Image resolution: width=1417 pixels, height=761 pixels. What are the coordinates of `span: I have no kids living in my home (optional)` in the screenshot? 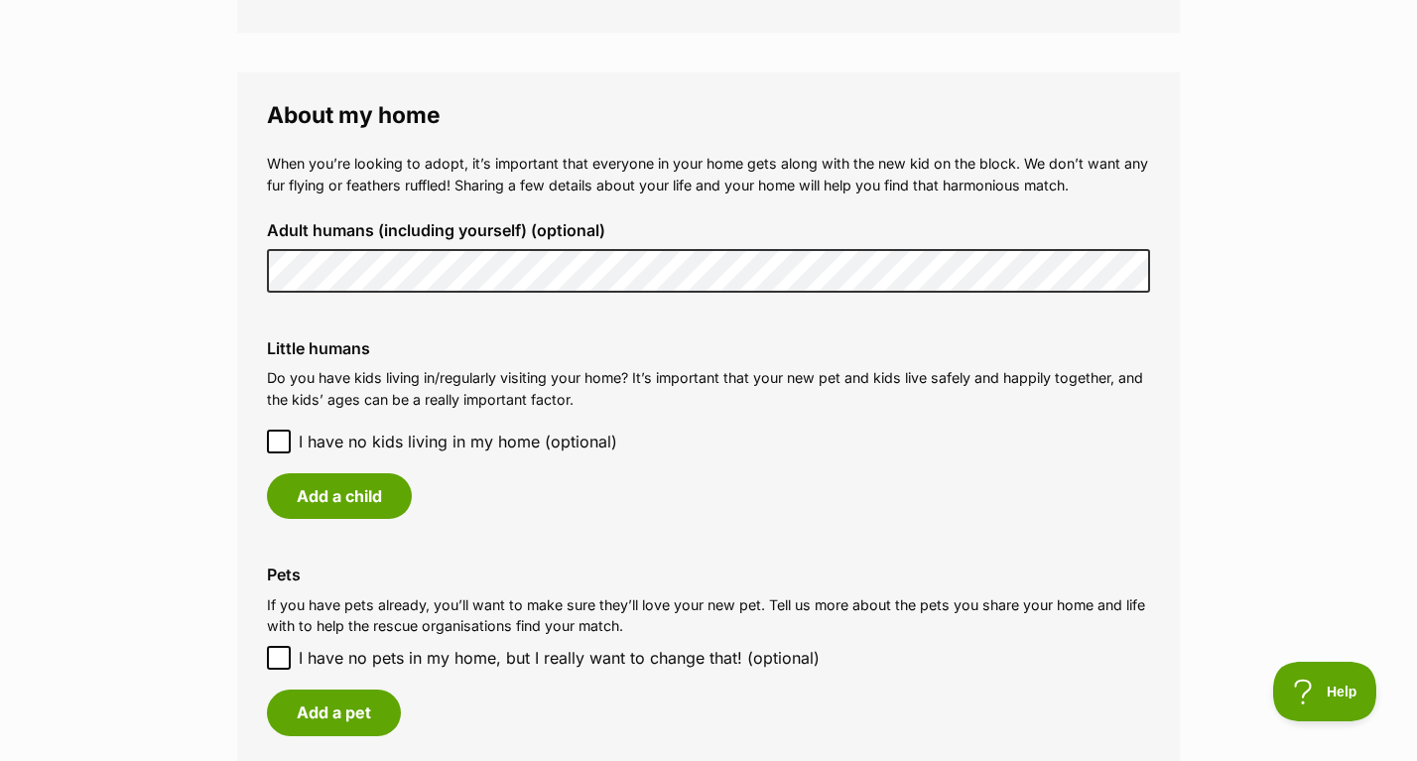 It's located at (458, 442).